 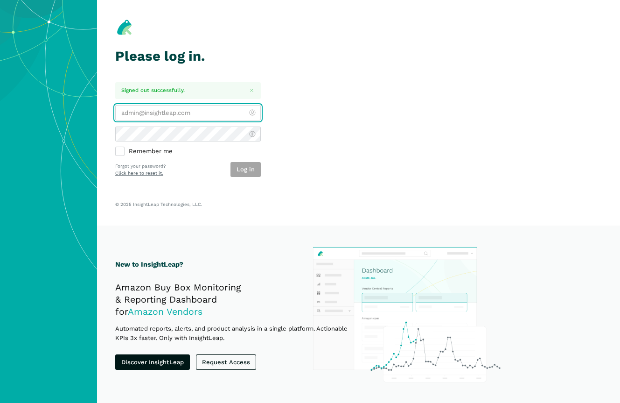 What do you see at coordinates (237, 300) in the screenshot?
I see `h2: Amazon Buy Box Monitoring & Reporting Dashboard for` at bounding box center [237, 300].